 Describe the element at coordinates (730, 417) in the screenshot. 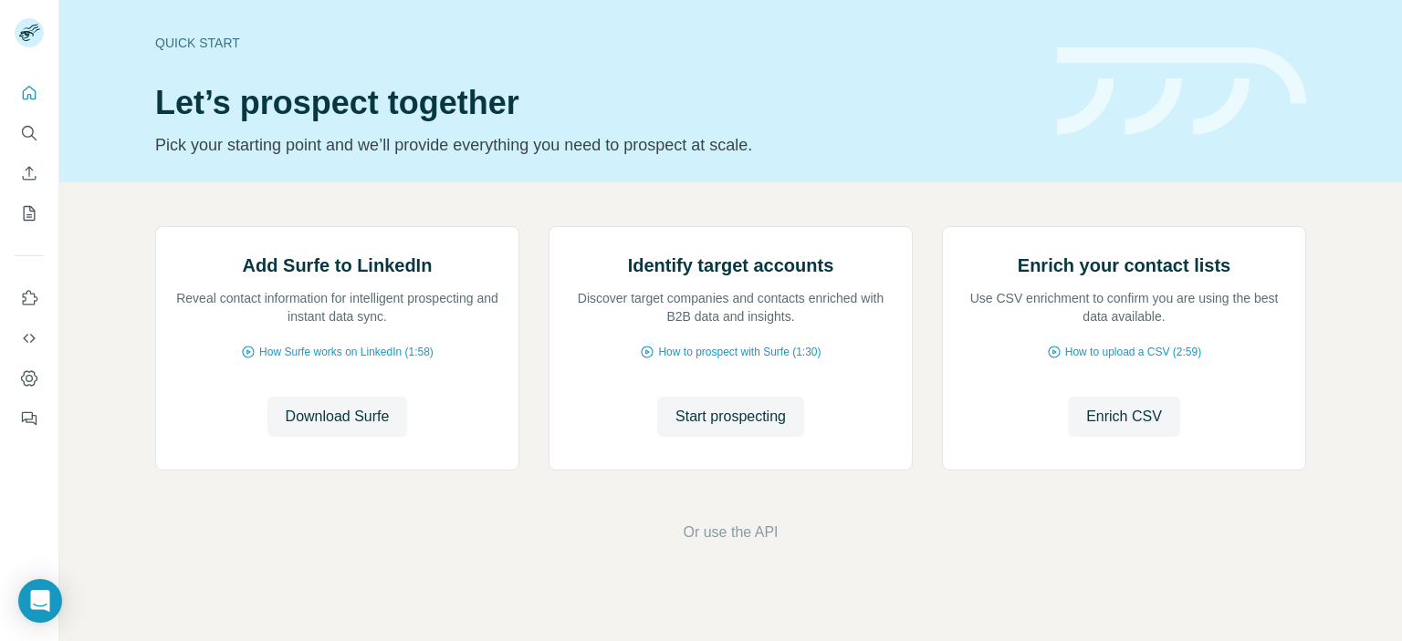

I see `button: Start prospecting` at that location.